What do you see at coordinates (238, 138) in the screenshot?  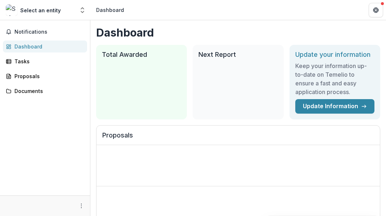 I see `h2: Proposals` at bounding box center [238, 138].